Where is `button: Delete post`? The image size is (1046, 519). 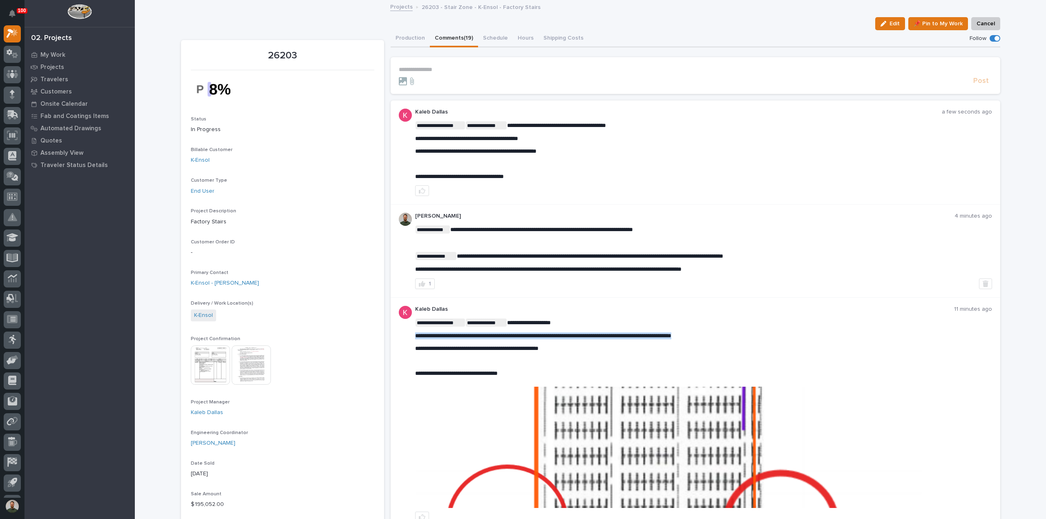 button: Delete post is located at coordinates (985, 284).